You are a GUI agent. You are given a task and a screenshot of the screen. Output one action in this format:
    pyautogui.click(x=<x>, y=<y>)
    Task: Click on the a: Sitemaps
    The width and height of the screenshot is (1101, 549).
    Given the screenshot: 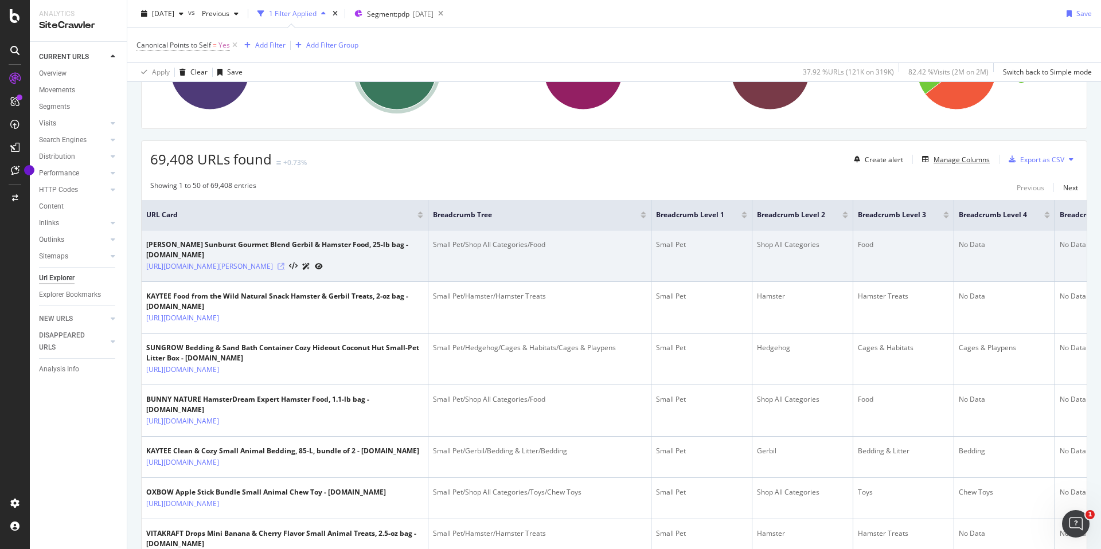 What is the action you would take?
    pyautogui.click(x=73, y=256)
    